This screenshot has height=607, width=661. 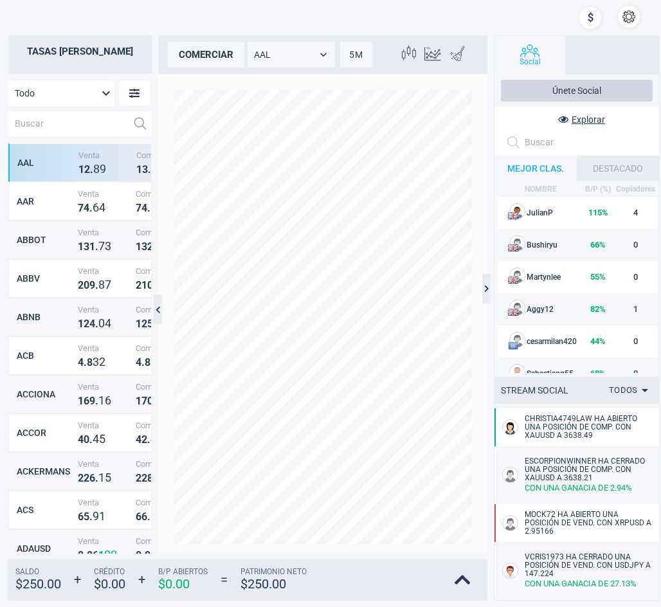 I want to click on span: B/P Abiertos, so click(x=183, y=572).